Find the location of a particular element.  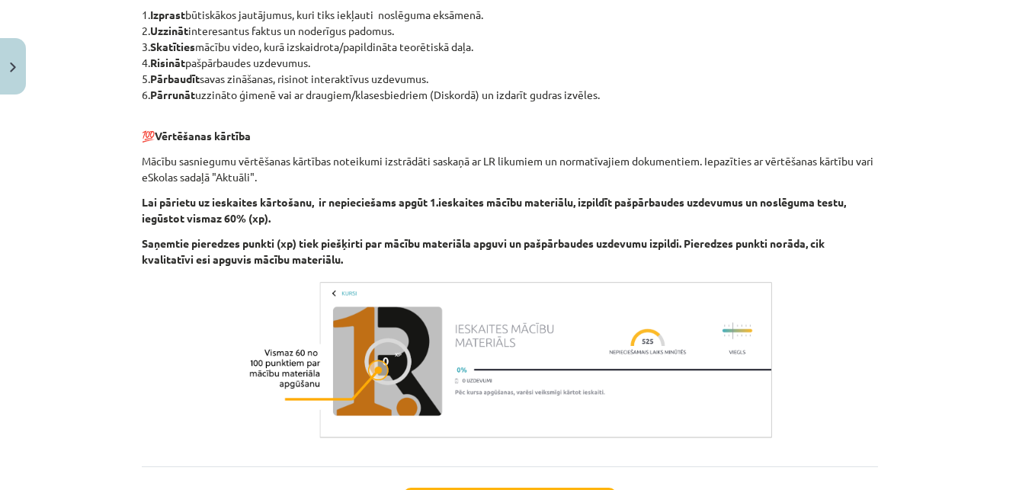

b: Izprast is located at coordinates (168, 14).